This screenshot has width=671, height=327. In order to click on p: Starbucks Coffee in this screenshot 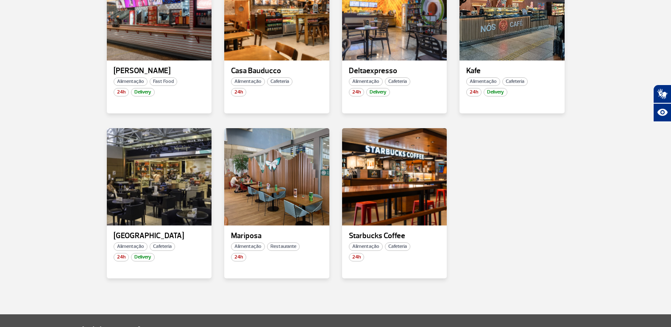, I will do `click(394, 236)`.